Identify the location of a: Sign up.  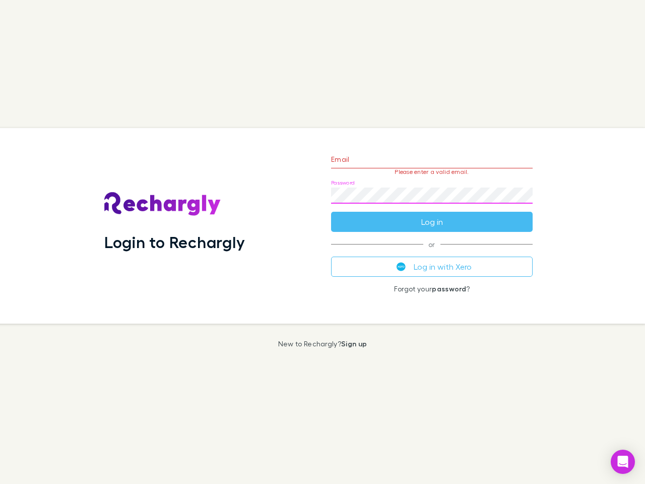
(354, 343).